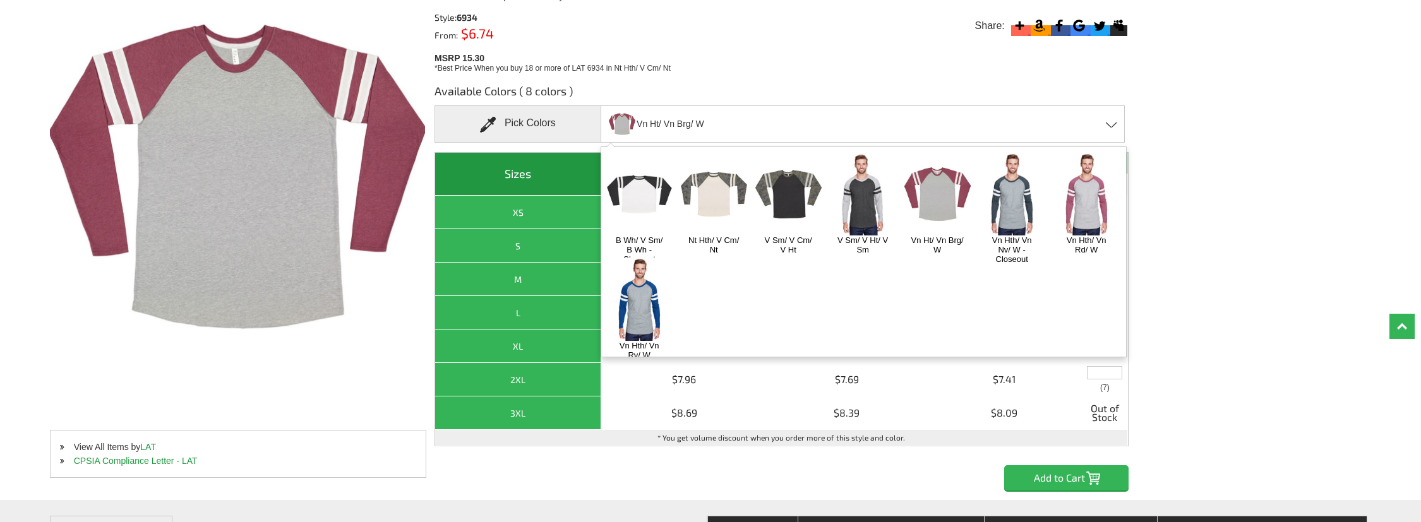 Image resolution: width=1421 pixels, height=522 pixels. Describe the element at coordinates (1087, 245) in the screenshot. I see `a: Vn Hth/ Vn Rd/ W` at that location.